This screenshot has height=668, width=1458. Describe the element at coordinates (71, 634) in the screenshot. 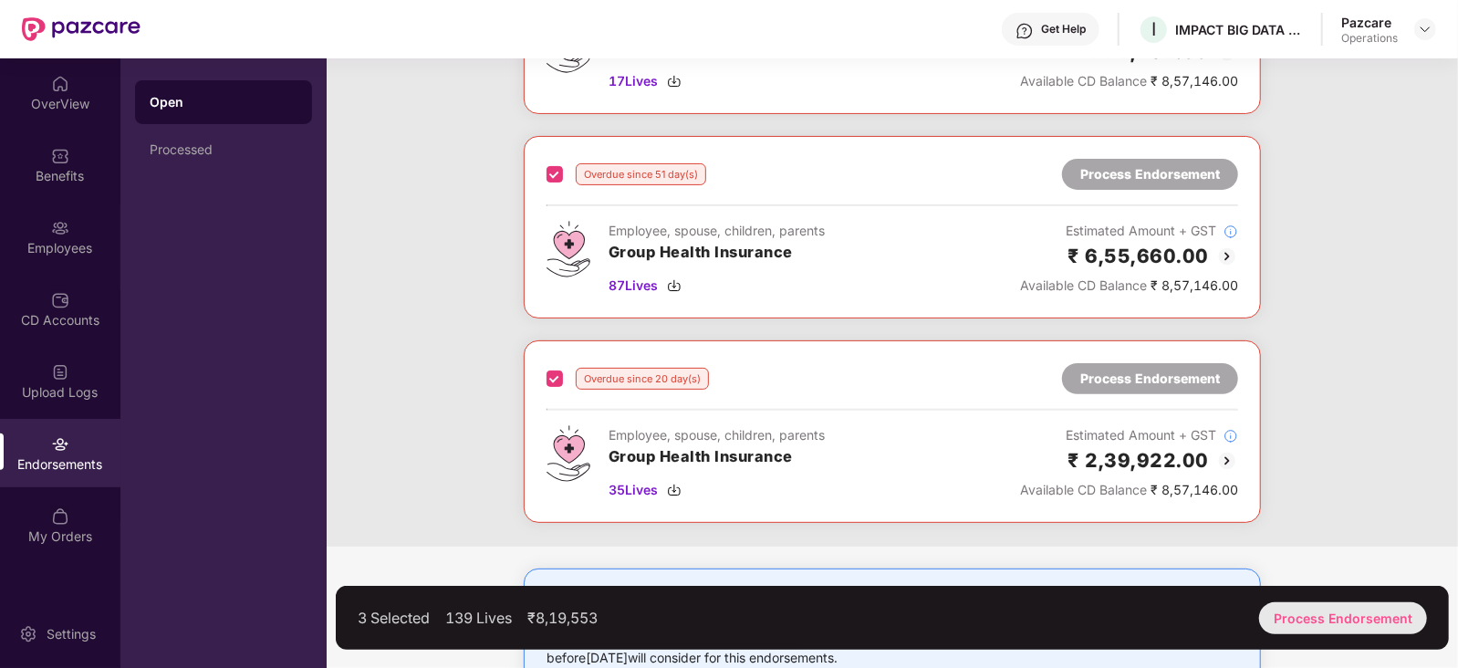

I see `div: Settings` at that location.